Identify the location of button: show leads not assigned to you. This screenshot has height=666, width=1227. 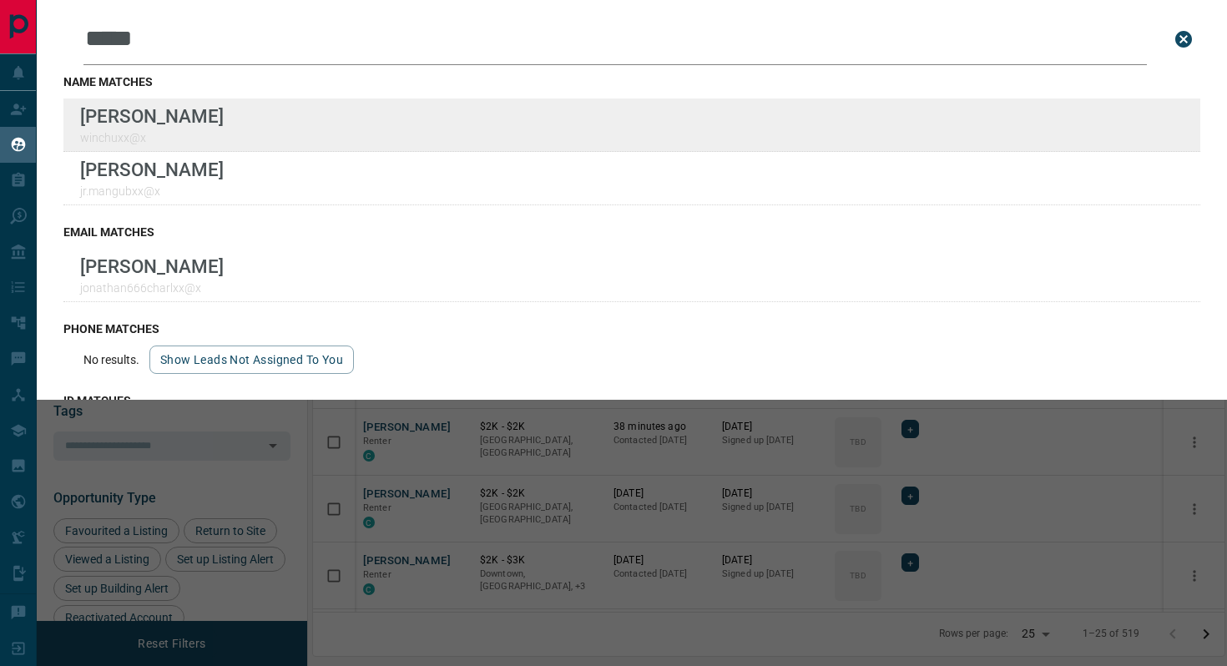
(251, 360).